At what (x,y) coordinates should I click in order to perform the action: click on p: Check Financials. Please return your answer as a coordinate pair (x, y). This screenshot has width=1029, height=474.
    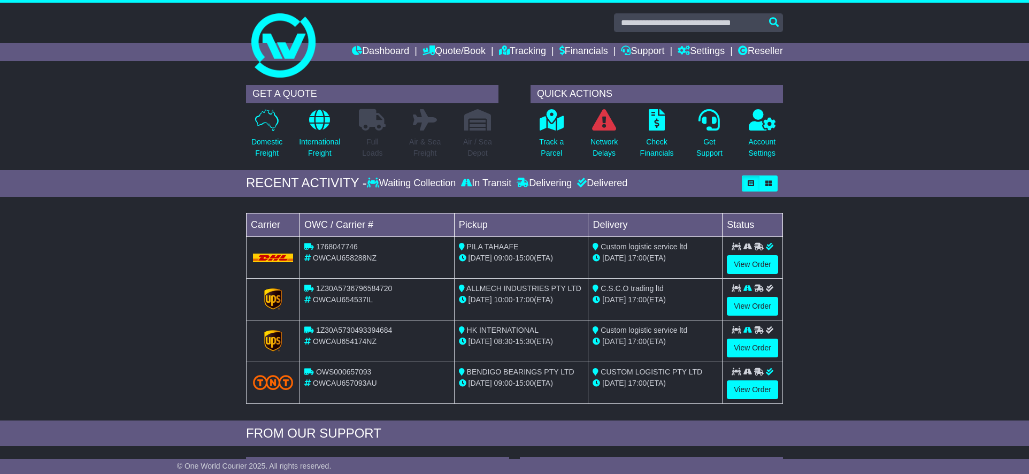
    Looking at the image, I should click on (657, 148).